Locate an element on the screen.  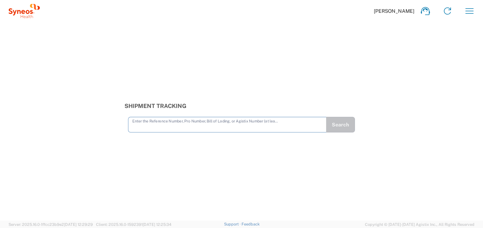
span: Client: 2025.16.0-1592391 is located at coordinates (134, 225).